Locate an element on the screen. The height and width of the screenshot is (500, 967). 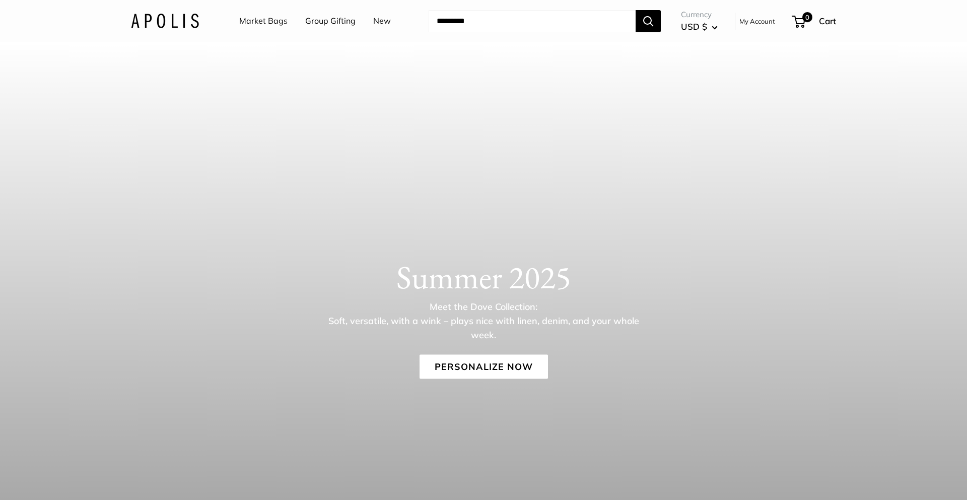
a: Group Gifting is located at coordinates (330, 21).